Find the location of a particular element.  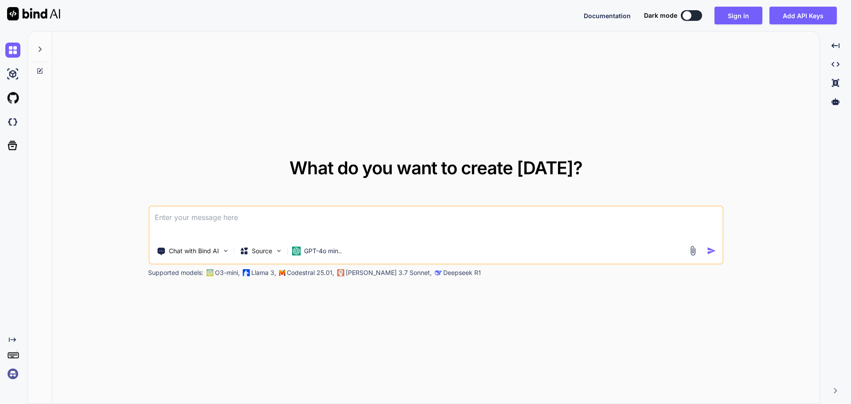

img: Mistral-AI is located at coordinates (282, 273).